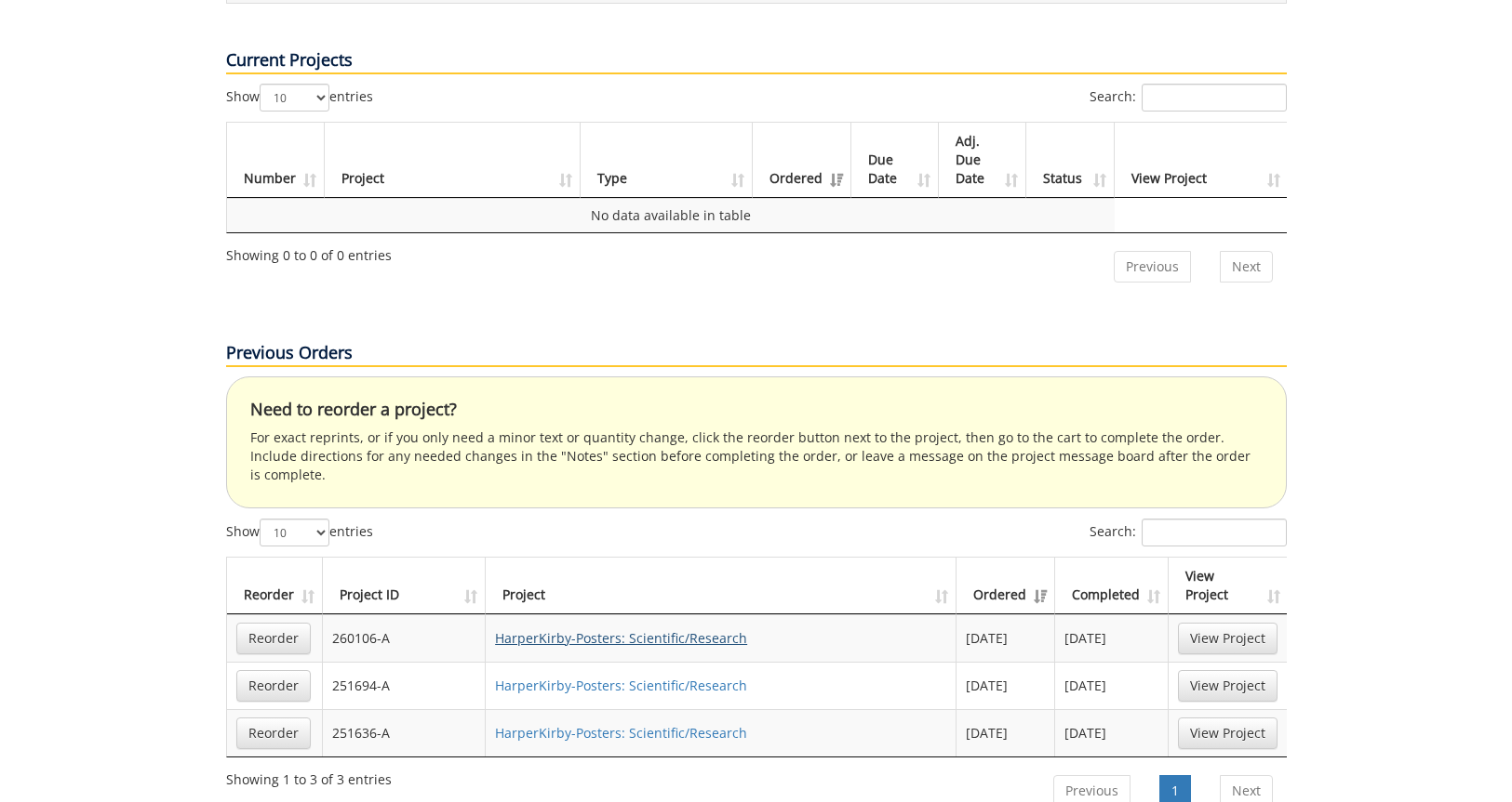 The height and width of the screenshot is (802, 1512). I want to click on th: Completed: activate to sort column ascending, so click(1111, 585).